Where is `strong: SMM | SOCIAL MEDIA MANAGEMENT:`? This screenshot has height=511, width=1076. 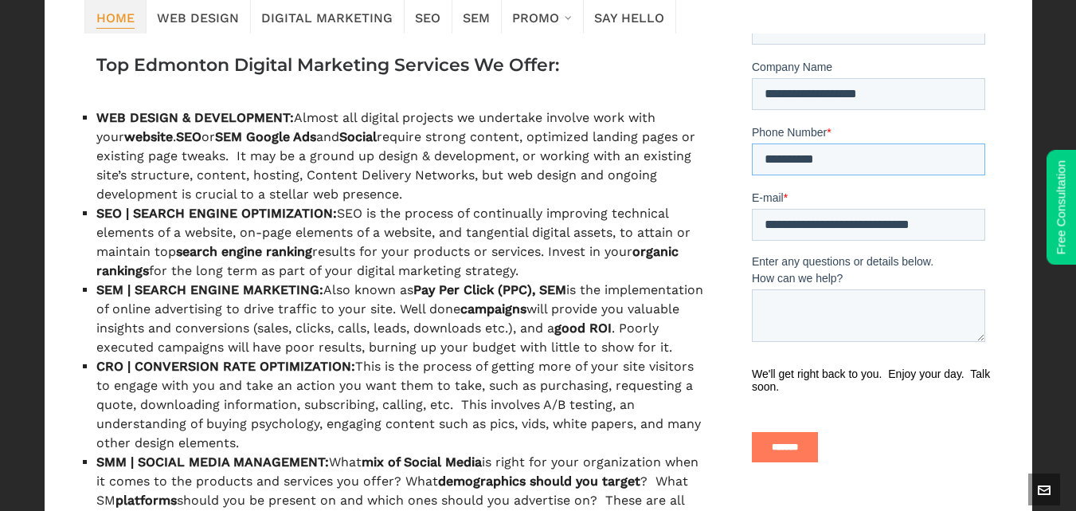
strong: SMM | SOCIAL MEDIA MANAGEMENT: is located at coordinates (213, 461).